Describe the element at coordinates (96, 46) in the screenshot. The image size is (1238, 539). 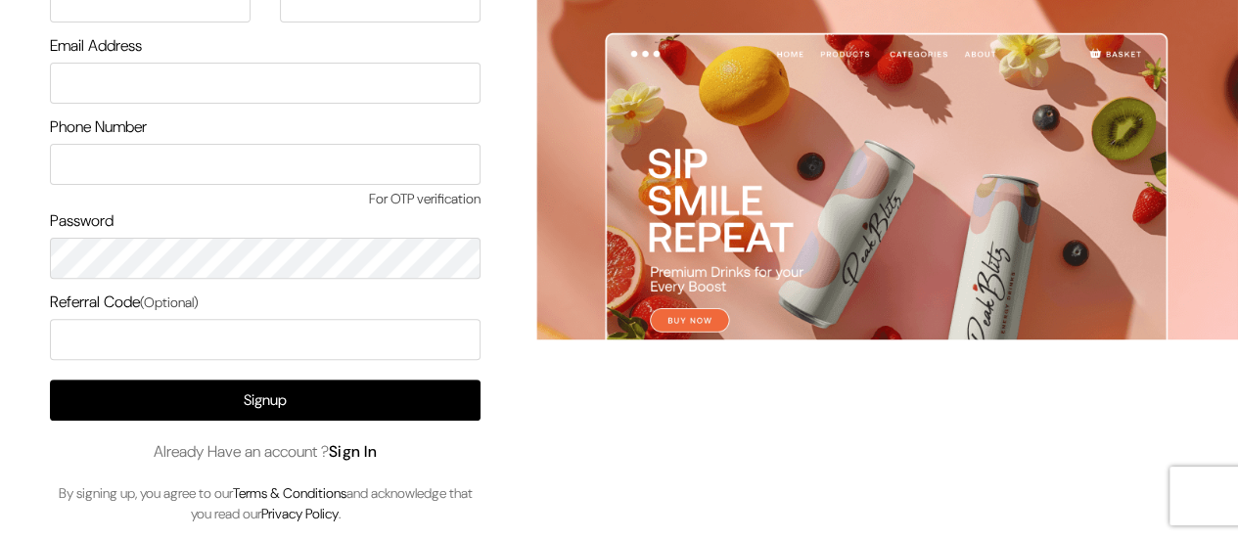
I see `label: Email Address` at that location.